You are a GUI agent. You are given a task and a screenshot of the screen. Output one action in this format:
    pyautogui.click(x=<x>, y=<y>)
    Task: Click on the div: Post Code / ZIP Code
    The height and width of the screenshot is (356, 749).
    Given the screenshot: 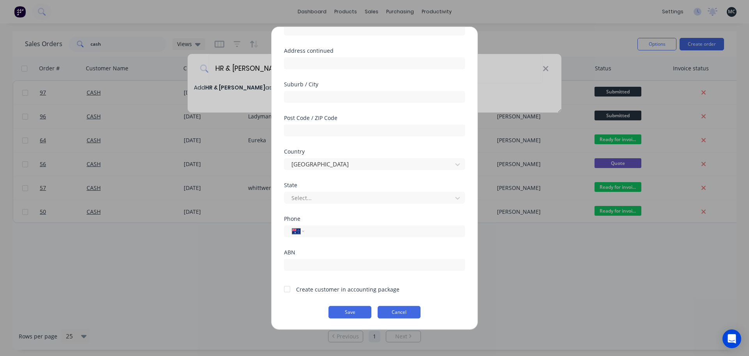 What is the action you would take?
    pyautogui.click(x=375, y=117)
    